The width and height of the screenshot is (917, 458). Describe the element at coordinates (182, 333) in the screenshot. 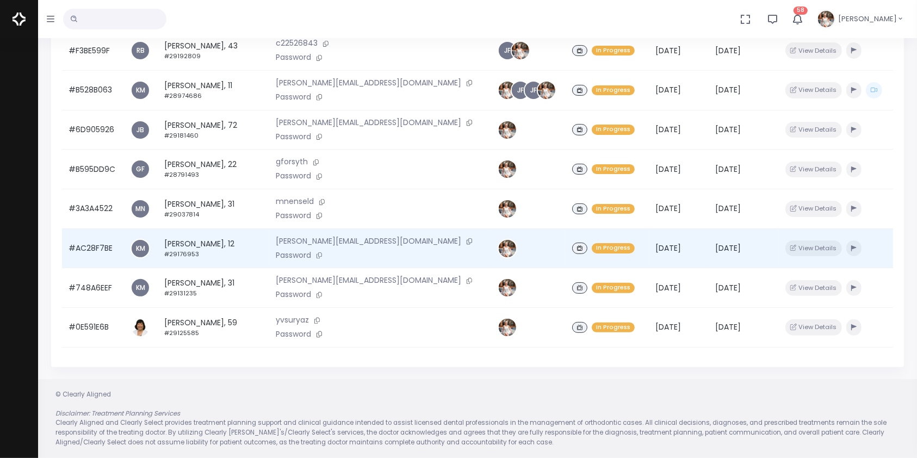

I see `small: #29125585` at that location.